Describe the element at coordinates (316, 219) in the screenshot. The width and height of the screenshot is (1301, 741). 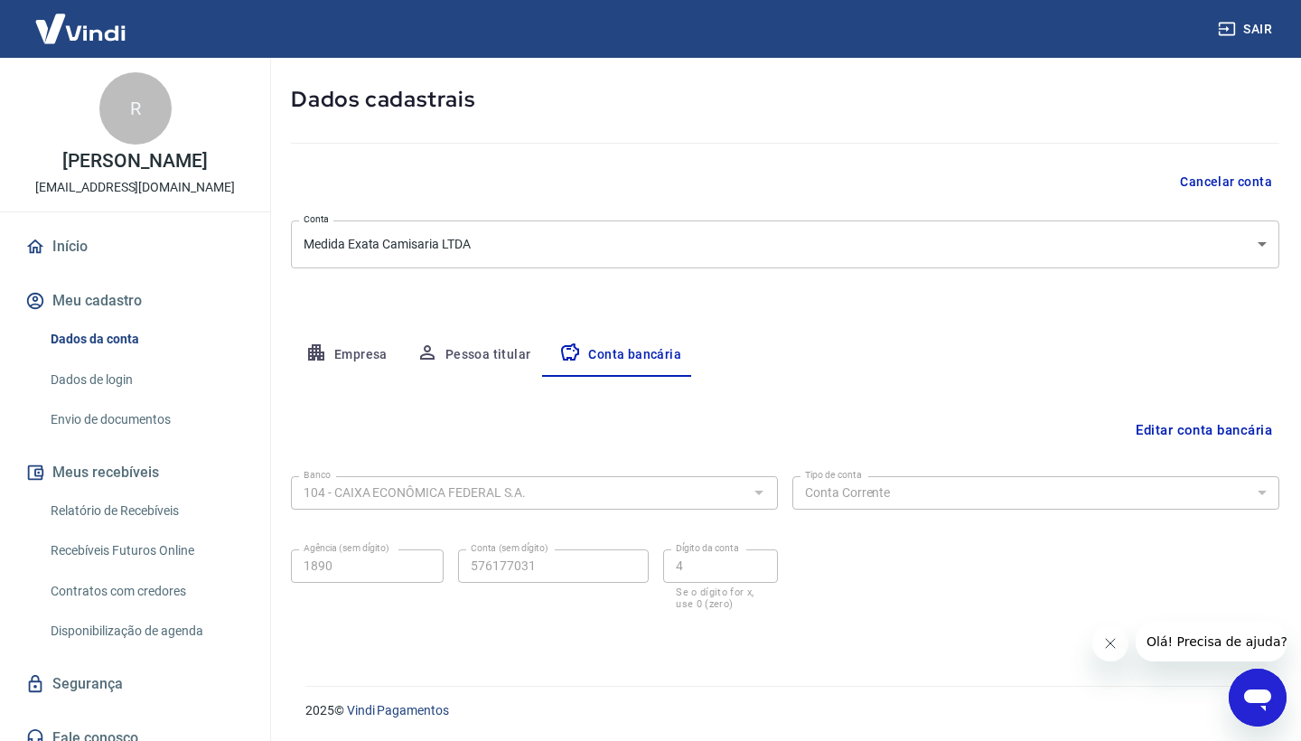
I see `label: Conta` at that location.